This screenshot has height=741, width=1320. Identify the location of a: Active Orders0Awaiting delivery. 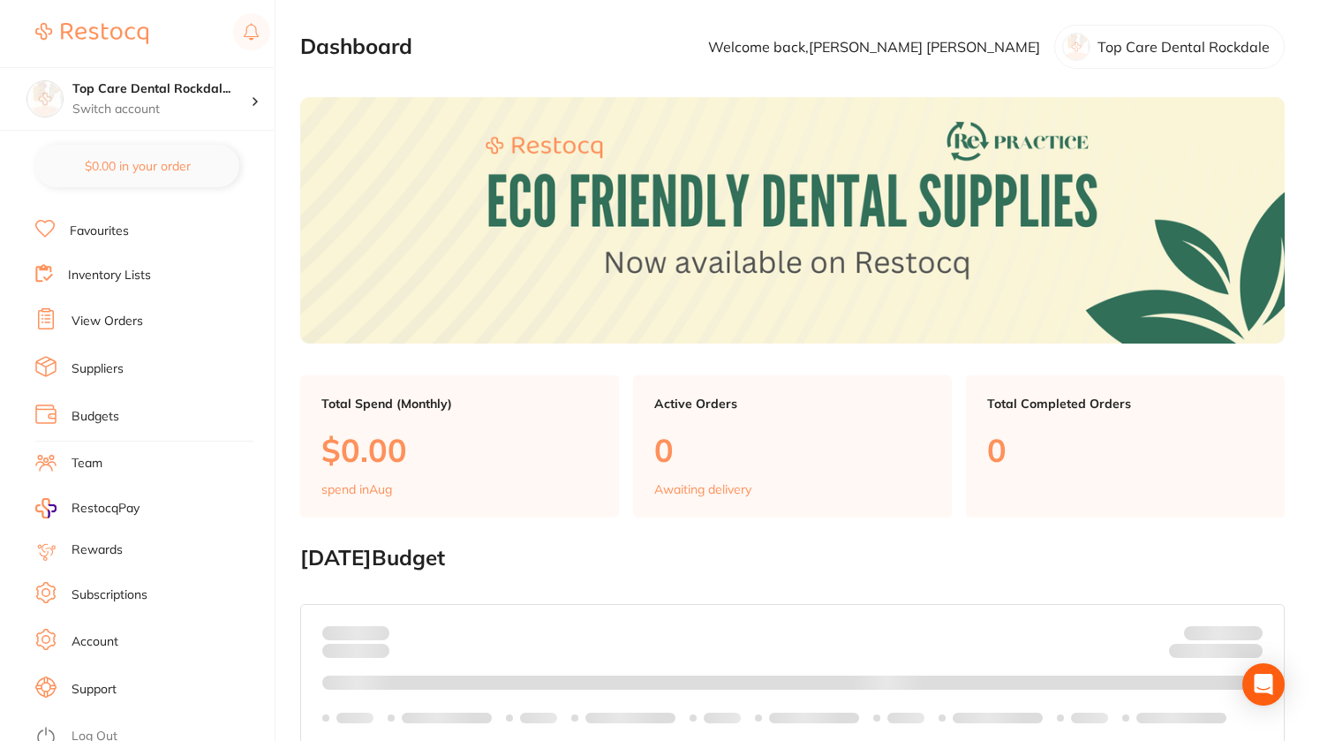
(792, 447).